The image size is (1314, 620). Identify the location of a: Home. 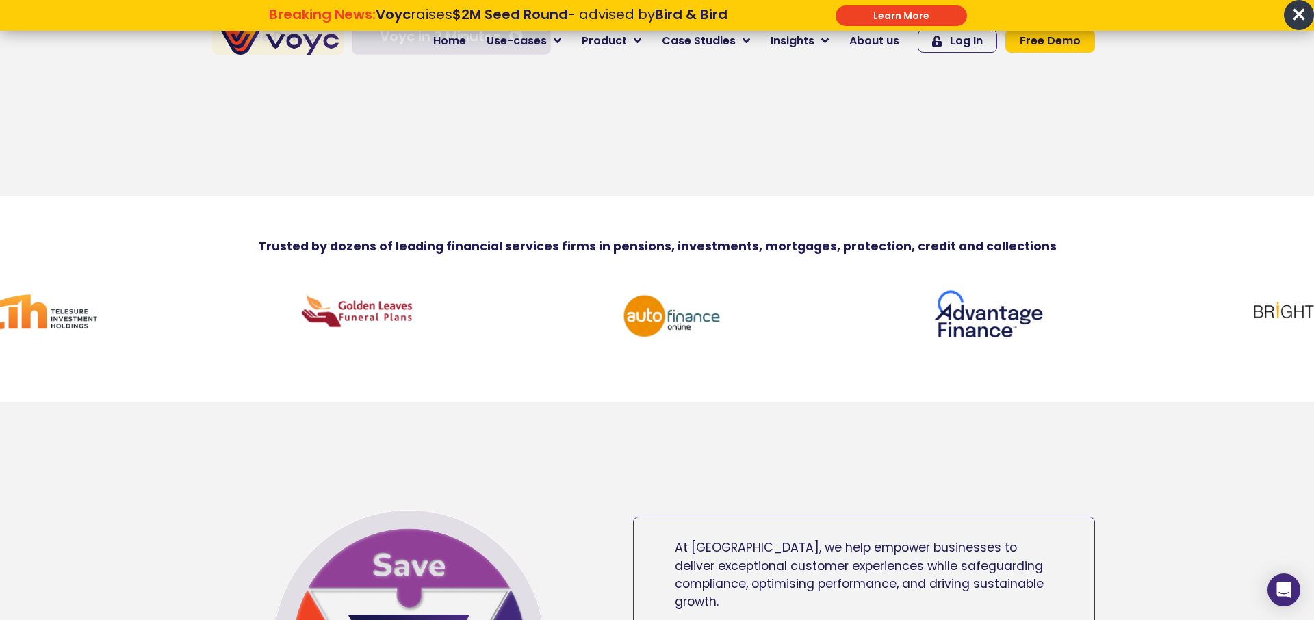
(450, 41).